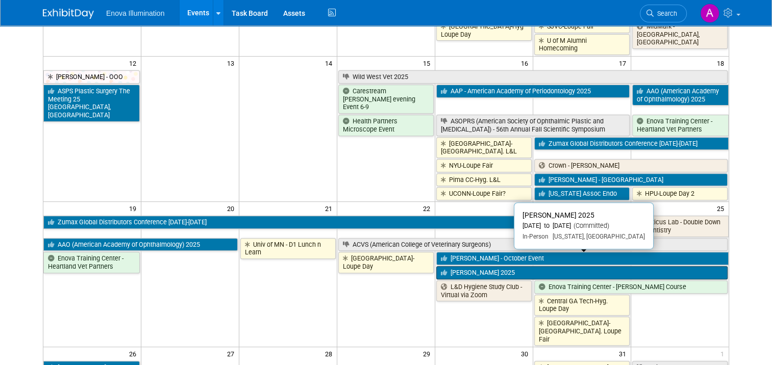 This screenshot has width=772, height=365. What do you see at coordinates (663, 13) in the screenshot?
I see `a: Search` at bounding box center [663, 13].